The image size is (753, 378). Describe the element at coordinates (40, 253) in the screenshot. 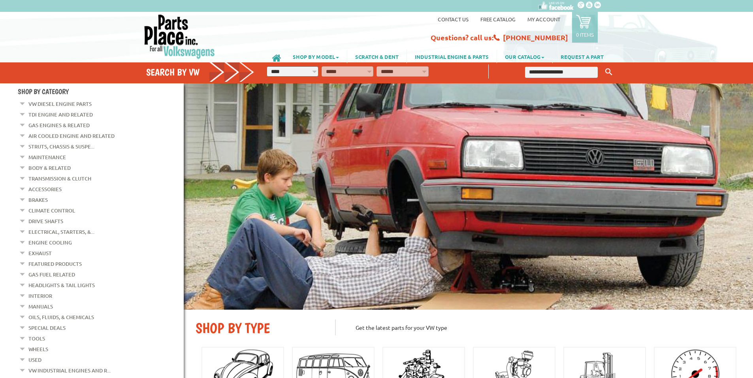

I see `a: Exhaust` at that location.